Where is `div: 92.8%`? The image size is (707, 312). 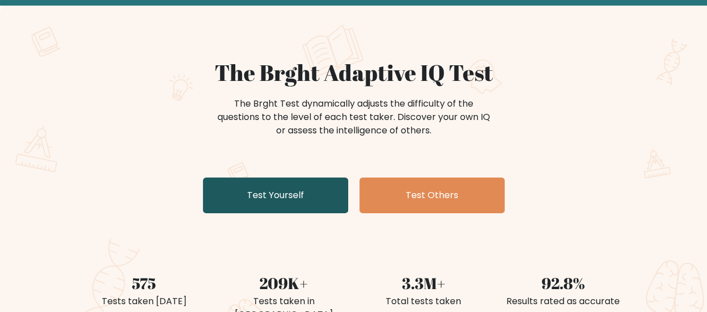
div: 92.8% is located at coordinates (563, 283).